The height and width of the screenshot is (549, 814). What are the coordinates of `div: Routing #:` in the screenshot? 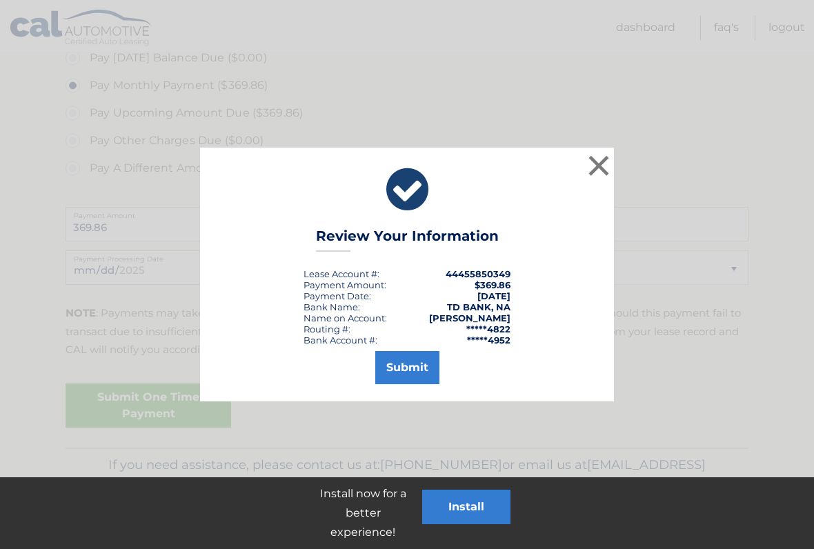 It's located at (327, 329).